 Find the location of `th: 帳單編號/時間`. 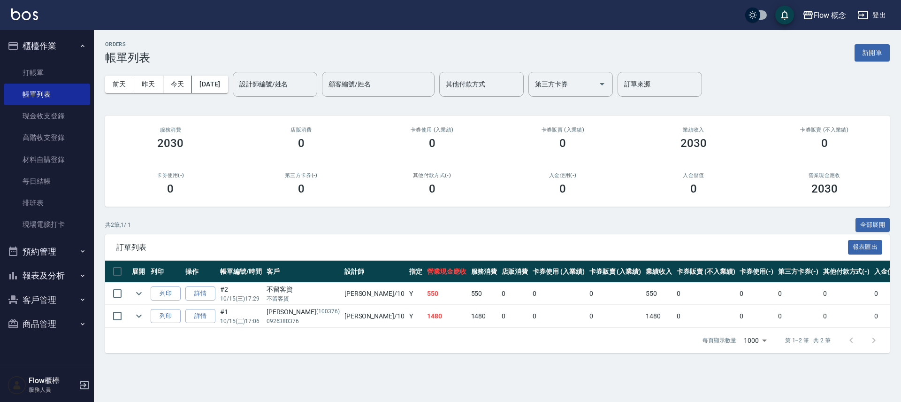

th: 帳單編號/時間 is located at coordinates (241, 271).